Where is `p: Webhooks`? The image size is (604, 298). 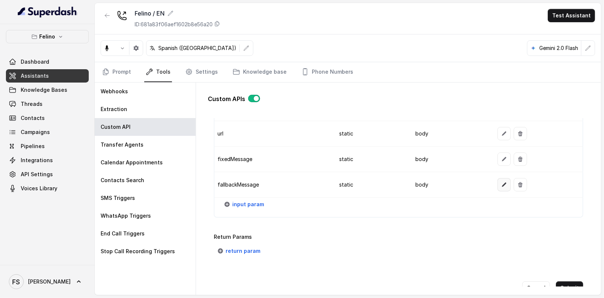 p: Webhooks is located at coordinates (114, 91).